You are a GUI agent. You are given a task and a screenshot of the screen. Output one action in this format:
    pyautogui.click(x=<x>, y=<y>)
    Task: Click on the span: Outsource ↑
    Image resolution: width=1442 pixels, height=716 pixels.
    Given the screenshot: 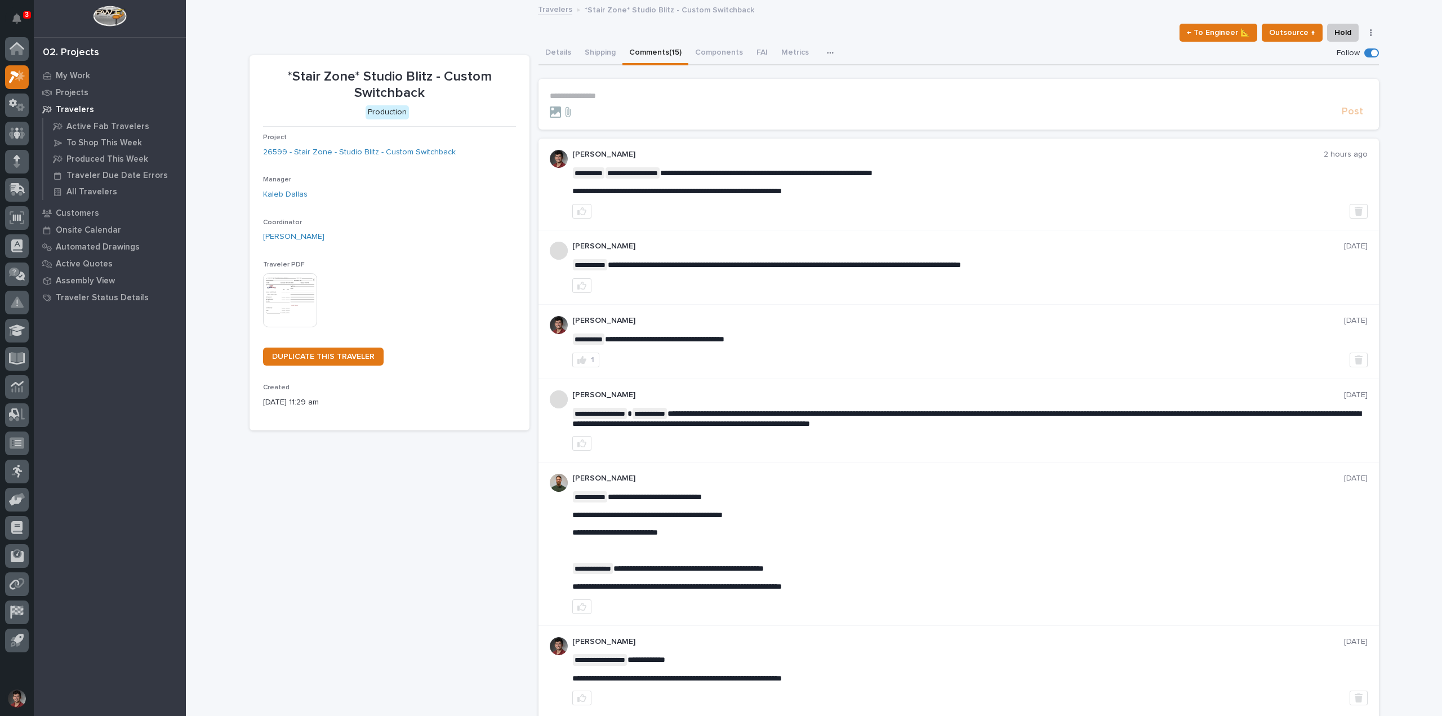 What is the action you would take?
    pyautogui.click(x=1292, y=33)
    